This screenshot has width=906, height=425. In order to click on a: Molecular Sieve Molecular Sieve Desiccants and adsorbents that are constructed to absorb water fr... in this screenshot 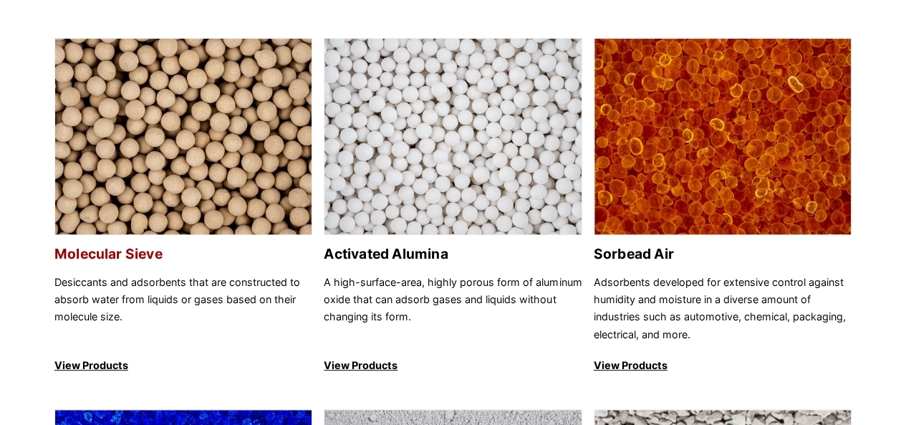, I will do `click(183, 206)`.